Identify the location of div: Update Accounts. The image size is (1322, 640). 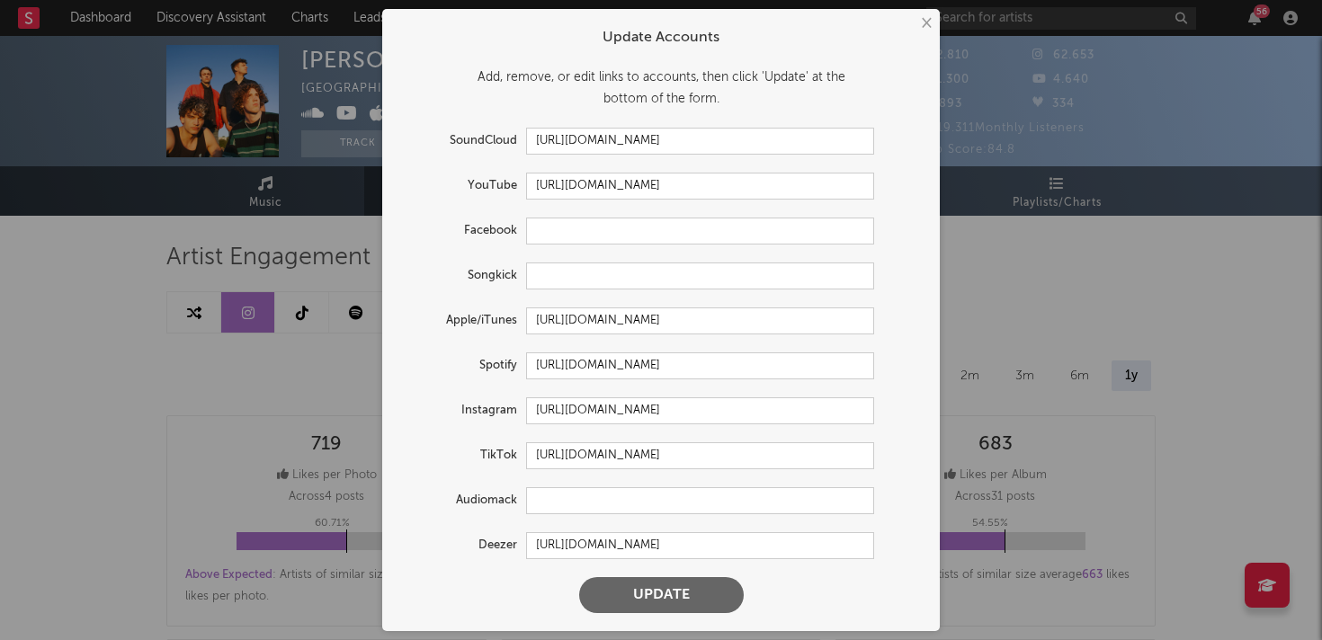
(661, 38).